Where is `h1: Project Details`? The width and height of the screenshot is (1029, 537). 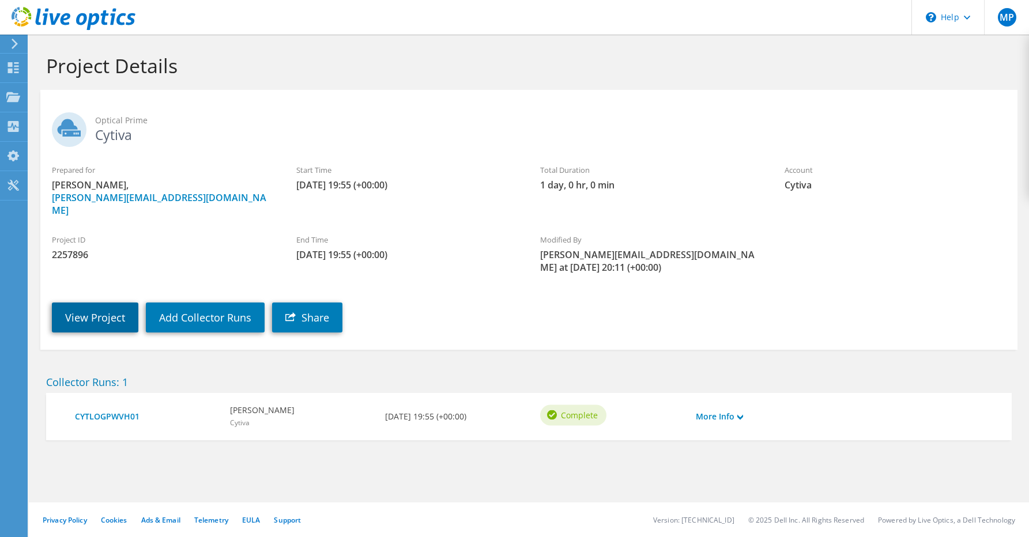 h1: Project Details is located at coordinates (526, 66).